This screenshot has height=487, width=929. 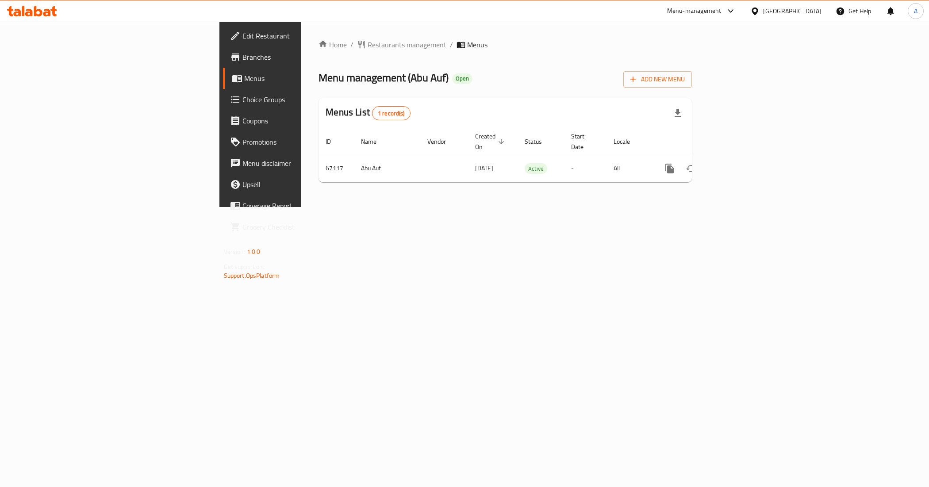 I want to click on span: Add New Menu, so click(x=657, y=79).